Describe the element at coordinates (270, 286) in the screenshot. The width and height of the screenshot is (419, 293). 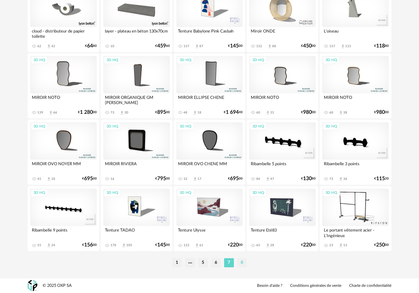
I see `a: Besoin d'aide ?` at that location.